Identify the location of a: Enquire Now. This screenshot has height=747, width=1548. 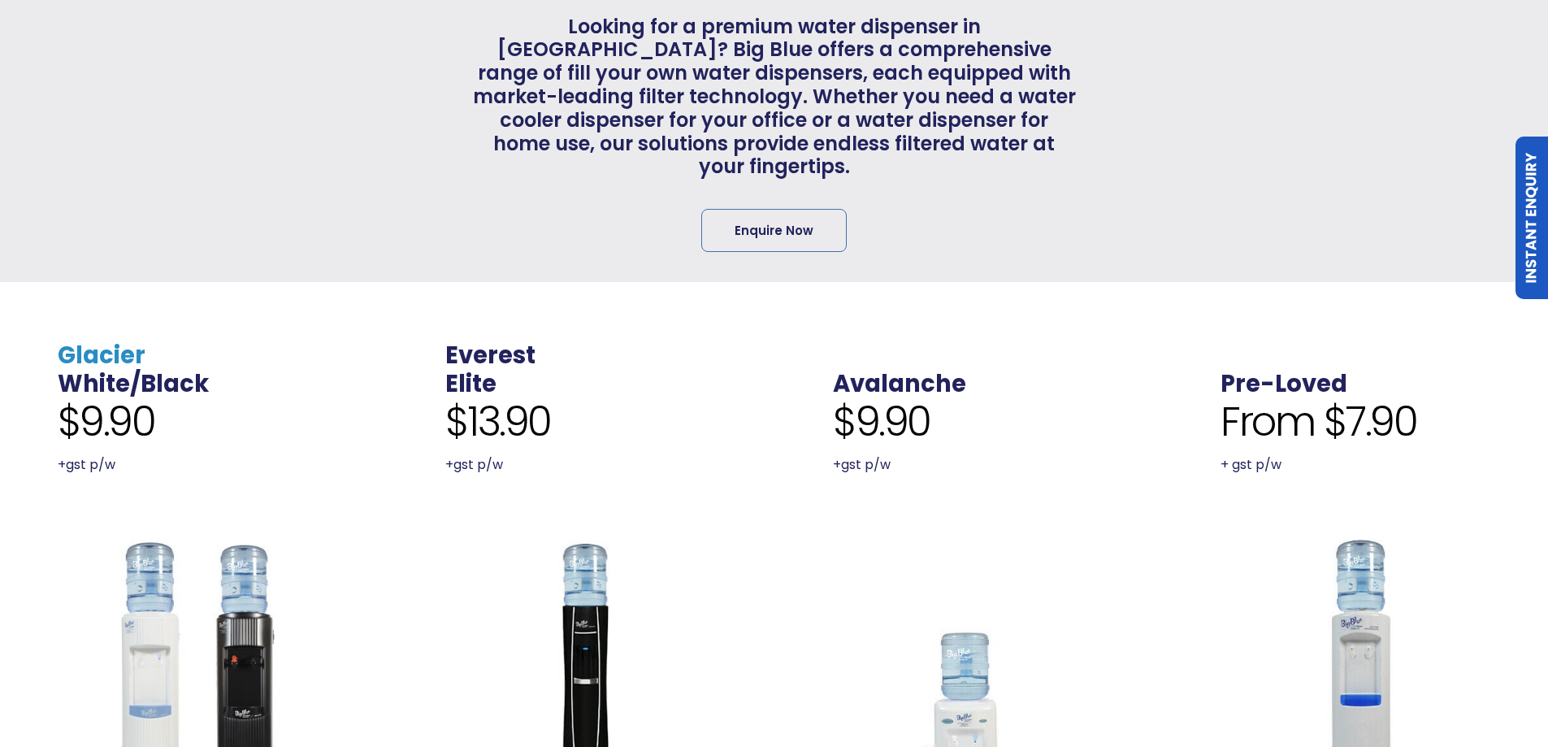
(774, 230).